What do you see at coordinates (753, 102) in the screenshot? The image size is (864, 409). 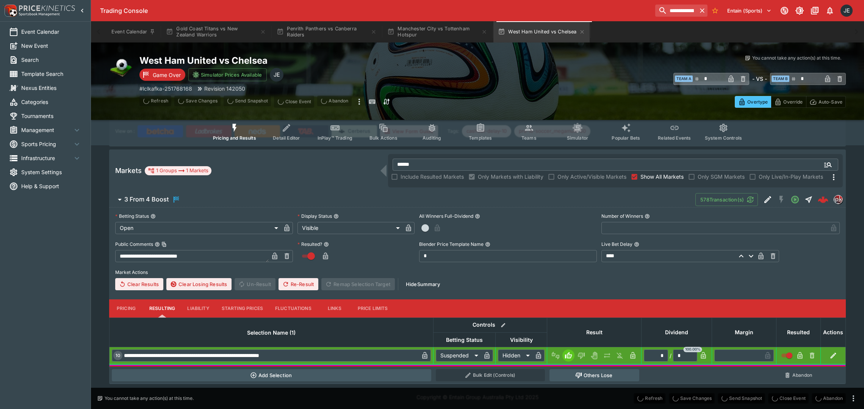 I see `button: Overtype` at bounding box center [753, 102].